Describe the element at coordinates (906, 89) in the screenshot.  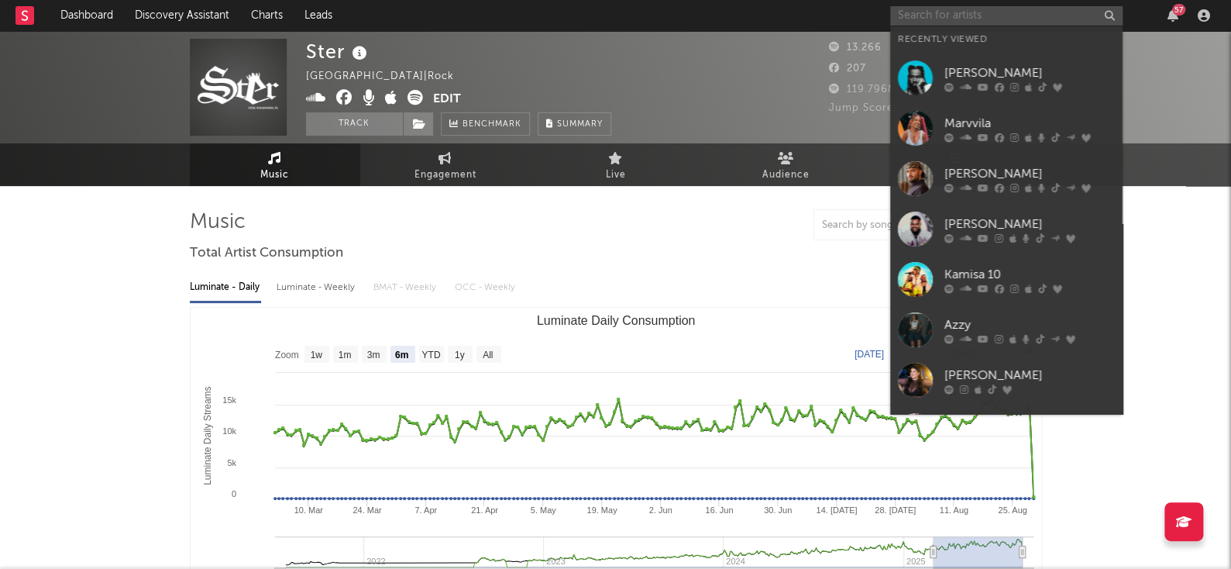
I see `span: 119.796 Monthly Listeners` at that location.